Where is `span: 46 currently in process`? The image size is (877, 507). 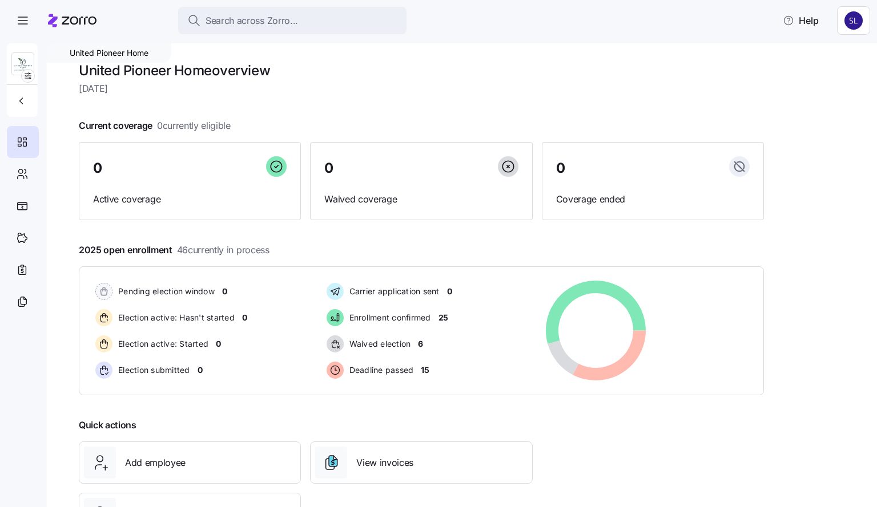 span: 46 currently in process is located at coordinates (223, 250).